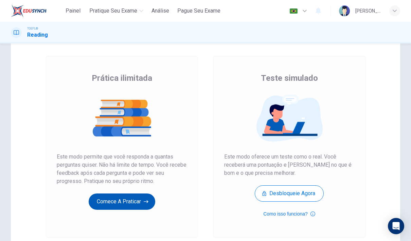  I want to click on span: Pague Seu Exame, so click(198, 11).